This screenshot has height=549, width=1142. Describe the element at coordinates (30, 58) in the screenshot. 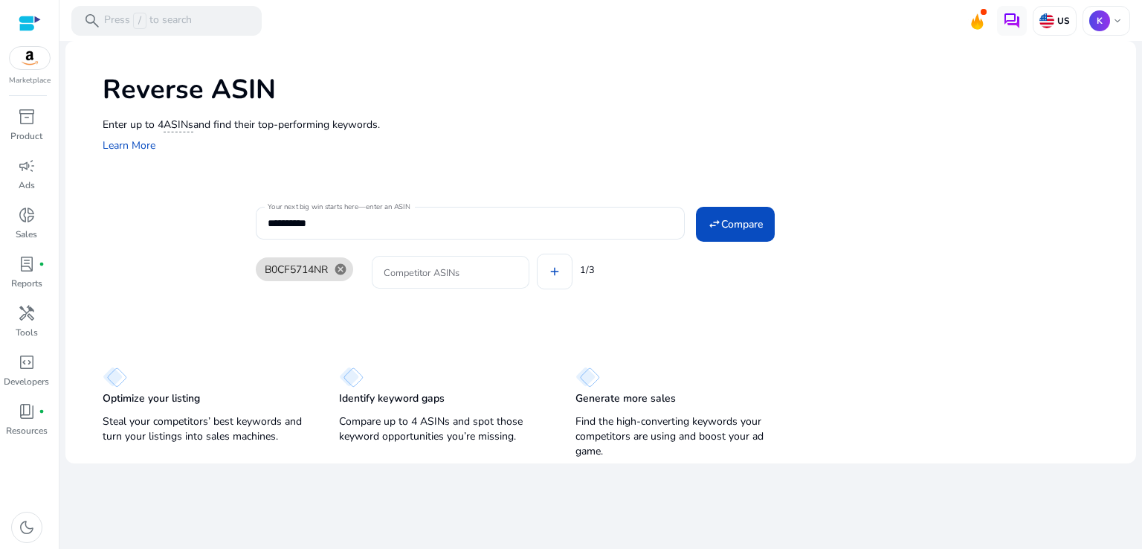

I see `img: amazon.svg` at that location.